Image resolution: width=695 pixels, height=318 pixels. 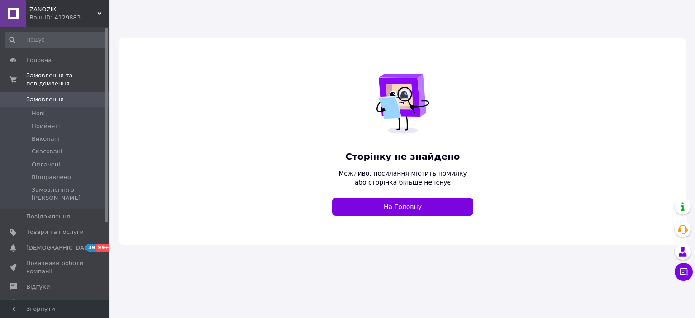 I want to click on span: Сторінку не знайдено, so click(x=403, y=157).